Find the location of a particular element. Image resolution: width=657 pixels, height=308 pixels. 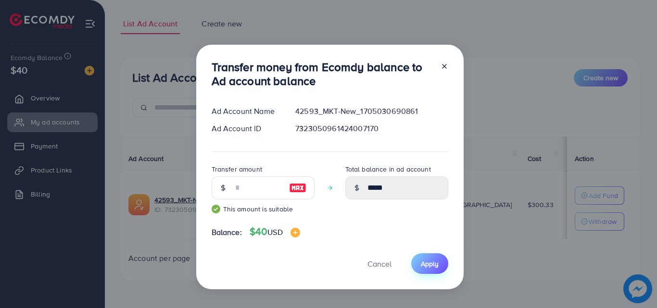

button: Apply is located at coordinates (429, 263).